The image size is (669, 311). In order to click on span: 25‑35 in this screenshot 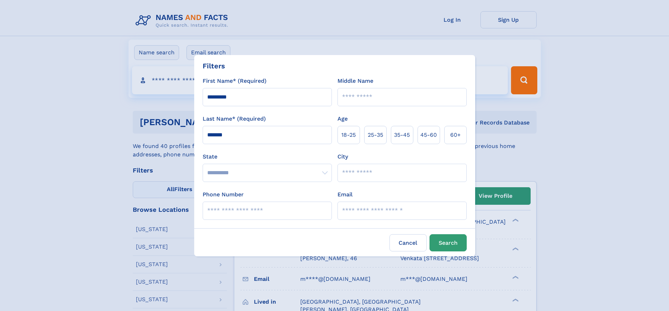, I will do `click(375, 135)`.